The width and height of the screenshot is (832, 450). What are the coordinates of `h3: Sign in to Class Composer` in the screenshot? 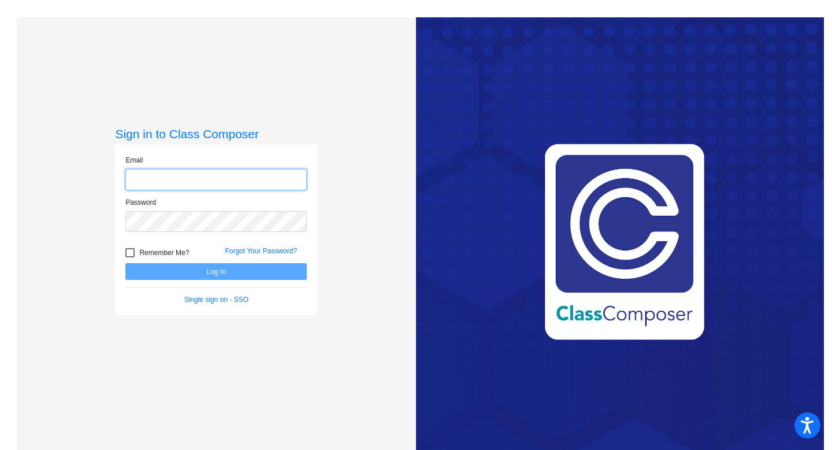 It's located at (216, 134).